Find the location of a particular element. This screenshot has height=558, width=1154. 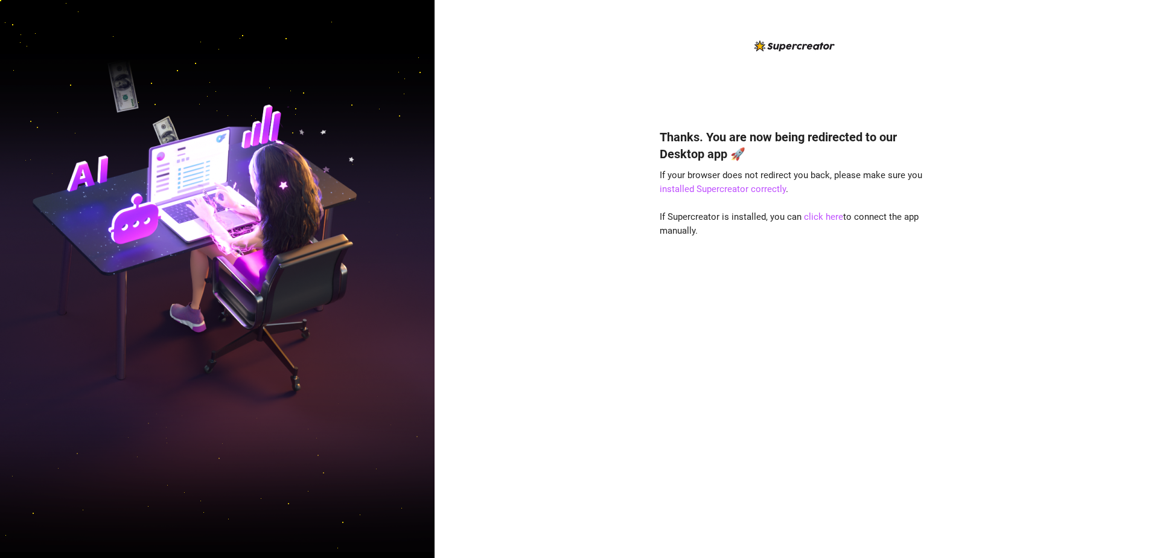

span: If Supercreator is installed, you can to connect the app manually. is located at coordinates (789, 224).